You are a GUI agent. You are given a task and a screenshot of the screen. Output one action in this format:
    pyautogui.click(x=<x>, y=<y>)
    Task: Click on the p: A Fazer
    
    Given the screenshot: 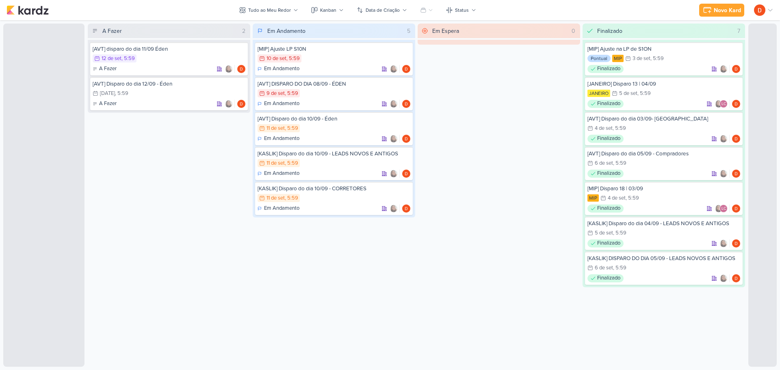 What is the action you would take?
    pyautogui.click(x=108, y=69)
    